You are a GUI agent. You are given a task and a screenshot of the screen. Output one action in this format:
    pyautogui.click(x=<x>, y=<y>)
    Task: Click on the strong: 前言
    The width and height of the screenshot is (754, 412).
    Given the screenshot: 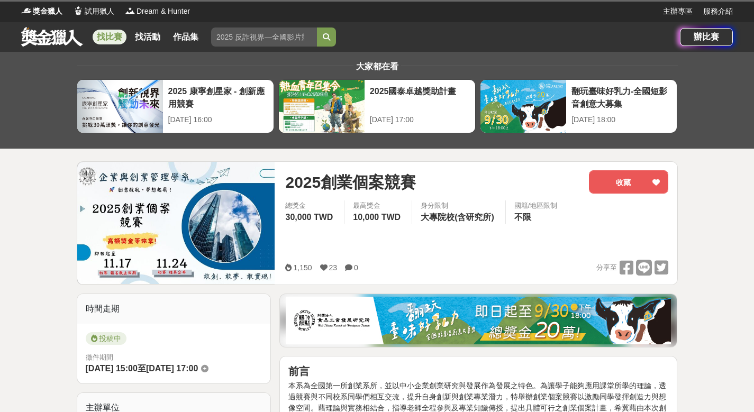 What is the action you would take?
    pyautogui.click(x=299, y=372)
    